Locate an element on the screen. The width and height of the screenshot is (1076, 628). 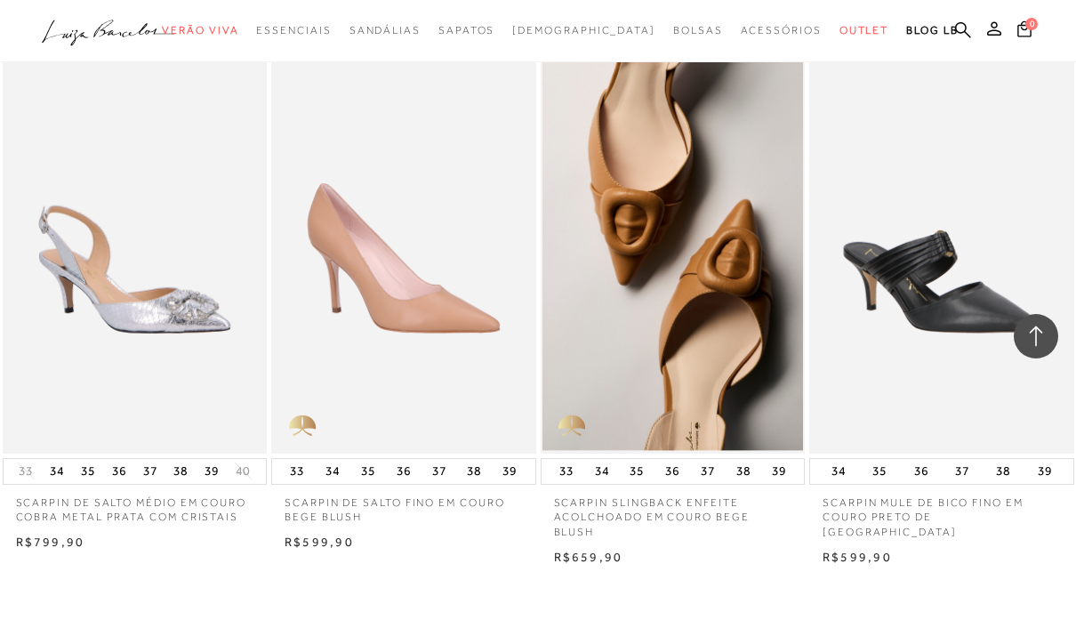
span: R$799,90 is located at coordinates (51, 541).